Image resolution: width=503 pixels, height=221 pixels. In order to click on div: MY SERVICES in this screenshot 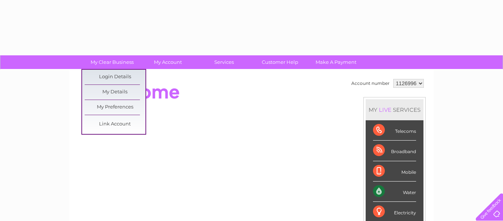, I will do `click(394, 109)`.